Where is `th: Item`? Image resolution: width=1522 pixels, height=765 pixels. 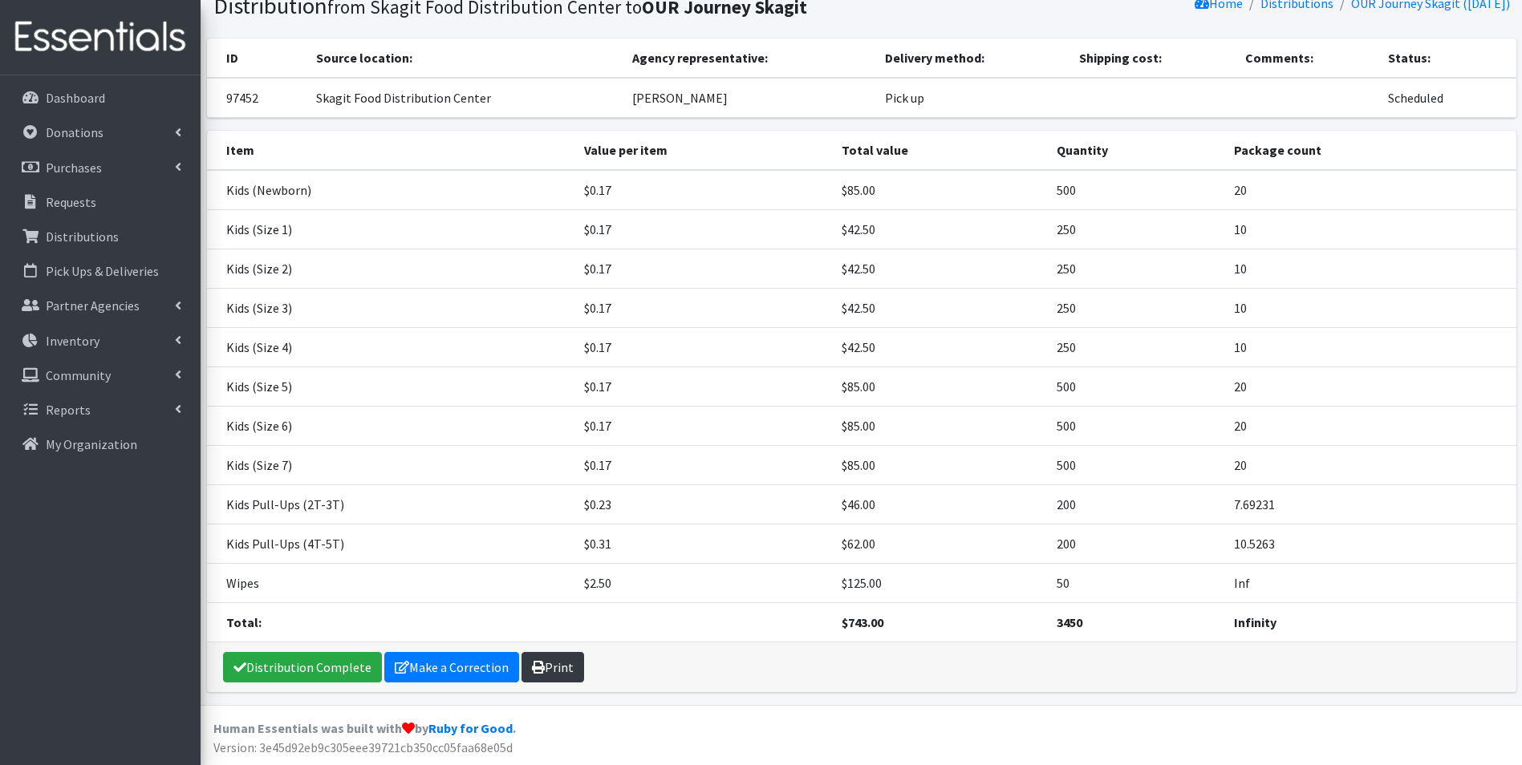 th: Item is located at coordinates (391, 150).